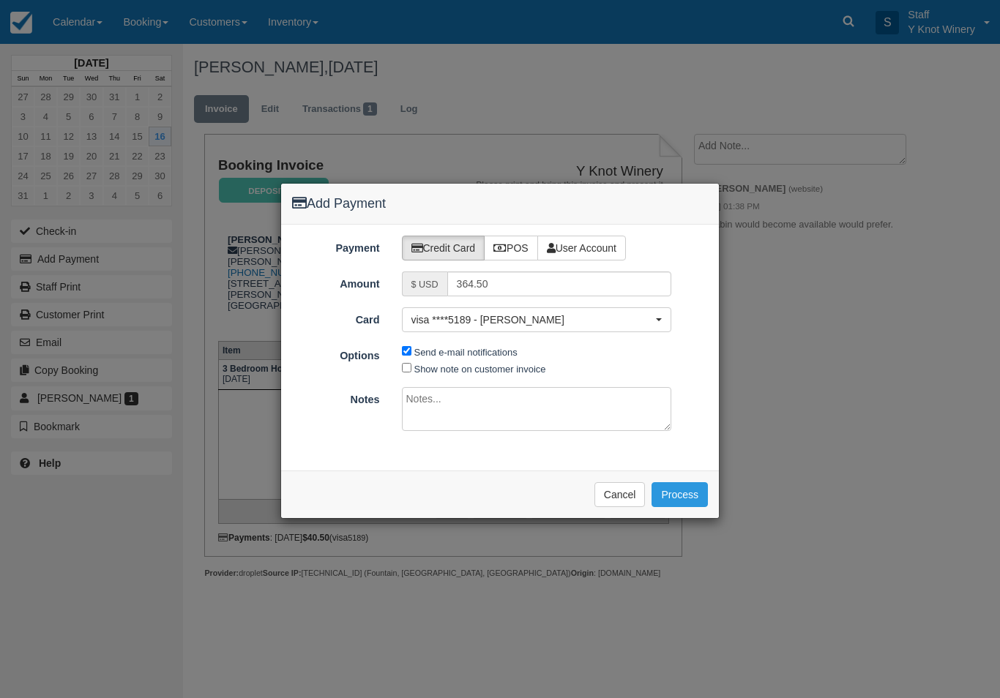 The height and width of the screenshot is (698, 1000). I want to click on label: Card, so click(336, 318).